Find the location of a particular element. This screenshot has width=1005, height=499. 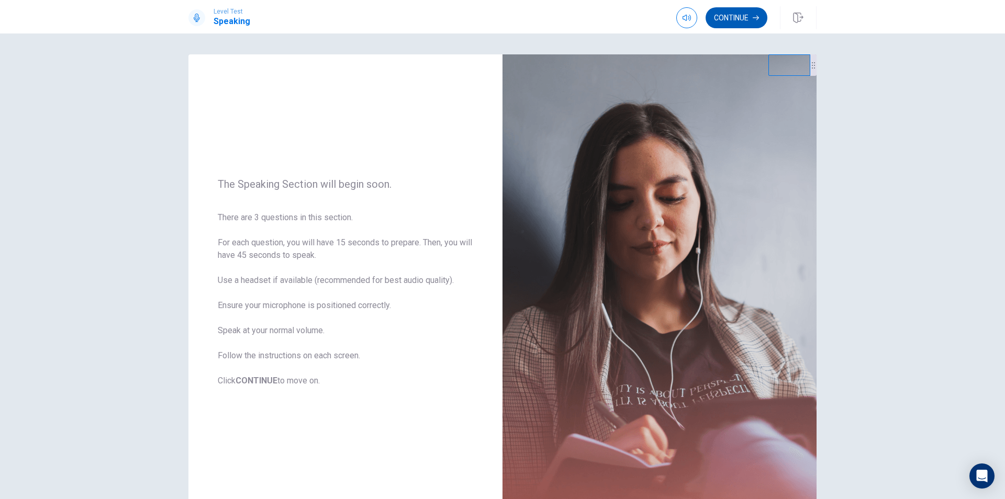

span: There are 3 questions in this section. For each question, you will have 15 seconds to prepare. Th... is located at coordinates (345, 299).